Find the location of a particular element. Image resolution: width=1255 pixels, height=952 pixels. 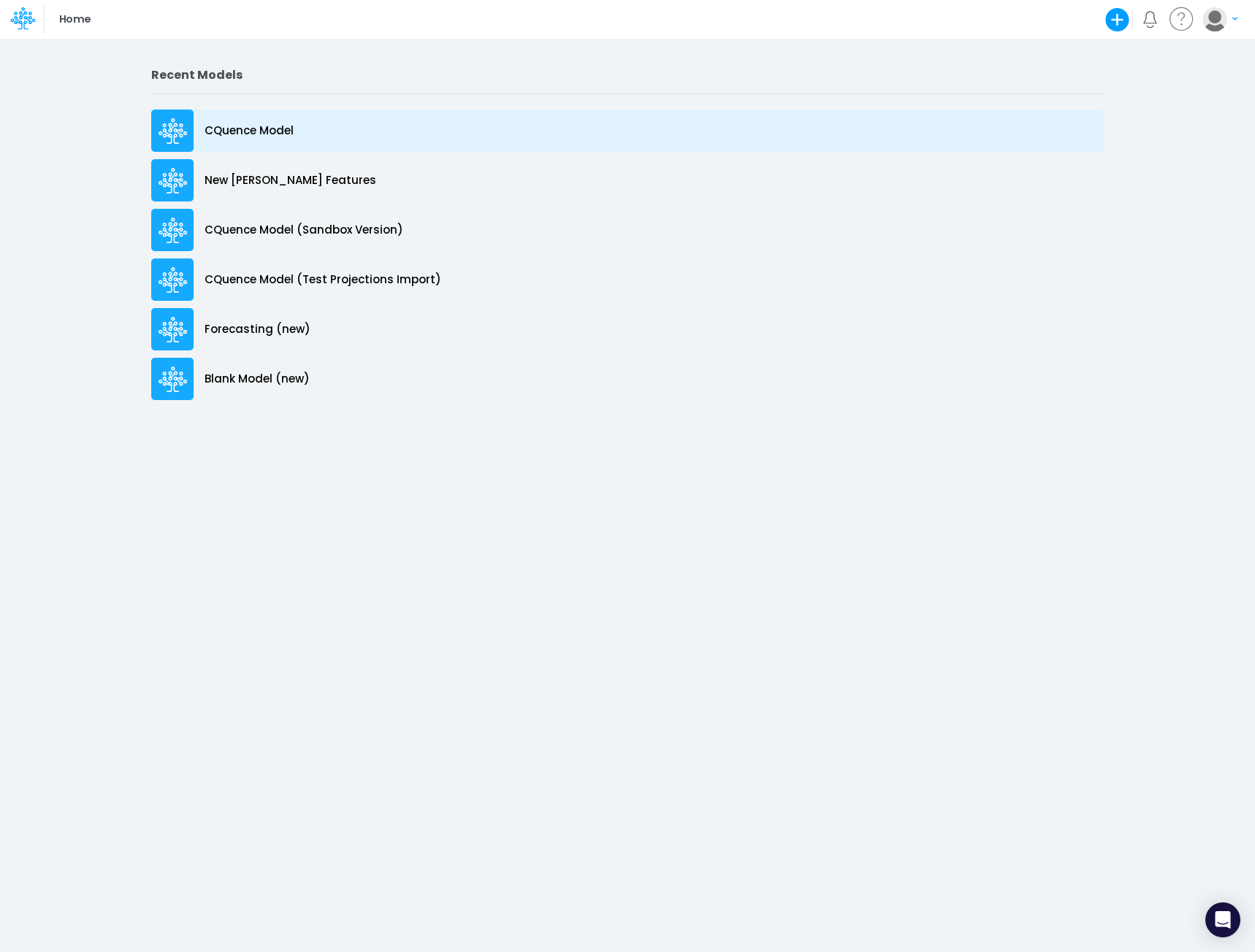

a: Forecasting (new) is located at coordinates (628, 329).